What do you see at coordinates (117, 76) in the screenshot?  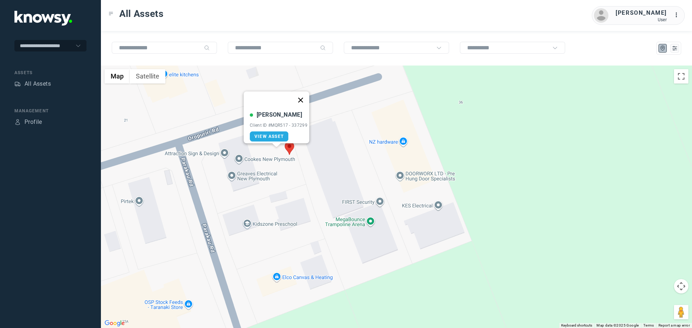 I see `button: Show street map` at bounding box center [117, 76].